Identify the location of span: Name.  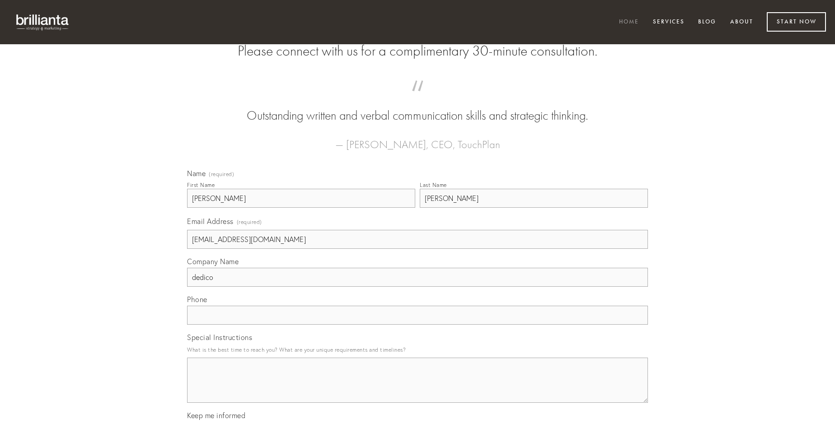
(196, 174).